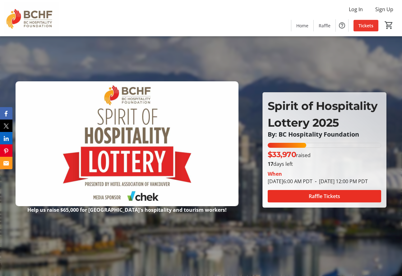  I want to click on button: Help, so click(342, 25).